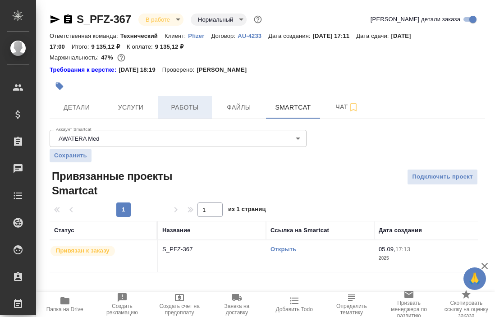 The height and width of the screenshot is (317, 495). I want to click on div: Дата создания, so click(400, 230).